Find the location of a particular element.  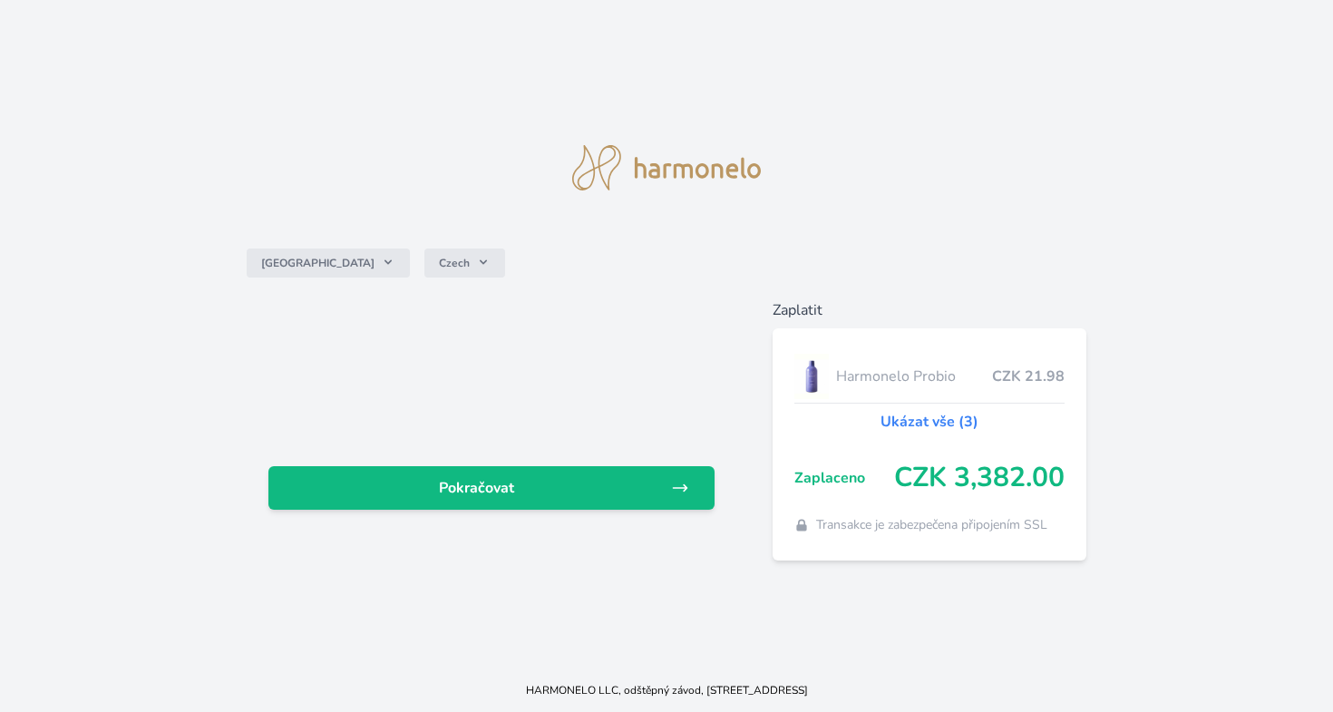

span: Pokračovat is located at coordinates (477, 488).